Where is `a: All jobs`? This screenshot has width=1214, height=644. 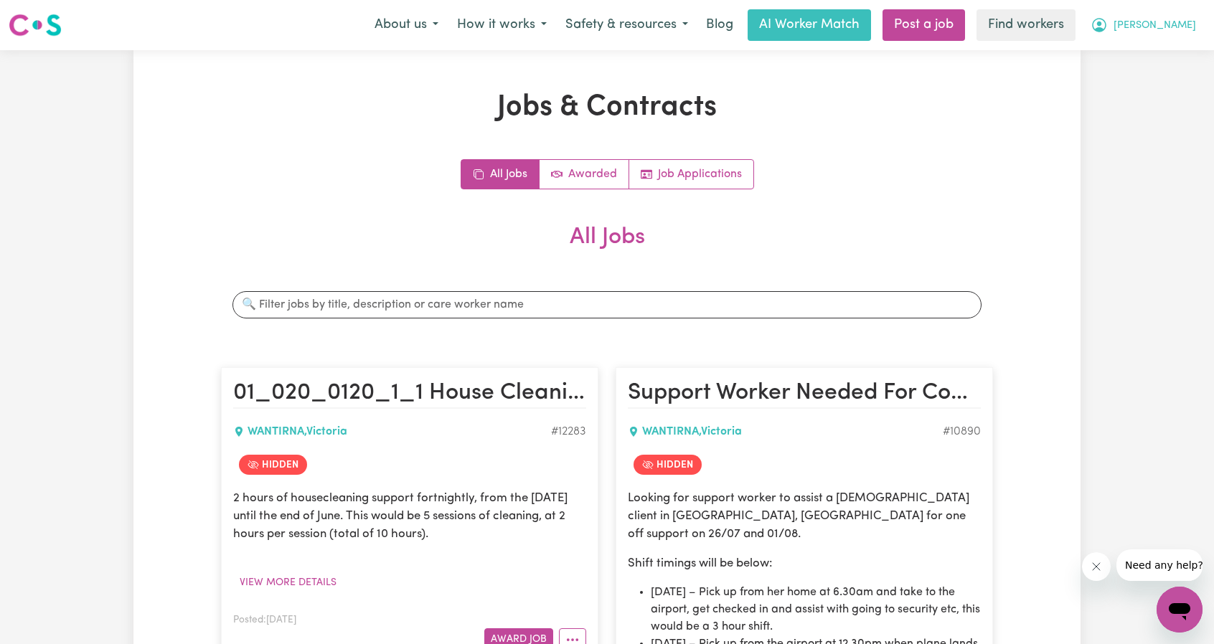 a: All jobs is located at coordinates (500, 174).